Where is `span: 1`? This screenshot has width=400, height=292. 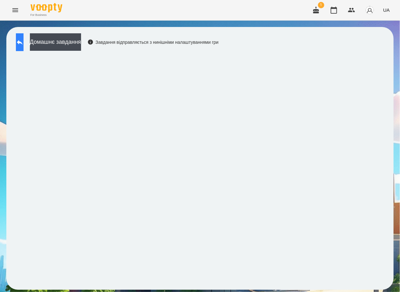 span: 1 is located at coordinates (321, 5).